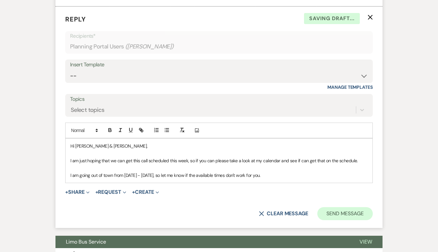 This screenshot has width=438, height=252. I want to click on span: Reply, so click(76, 19).